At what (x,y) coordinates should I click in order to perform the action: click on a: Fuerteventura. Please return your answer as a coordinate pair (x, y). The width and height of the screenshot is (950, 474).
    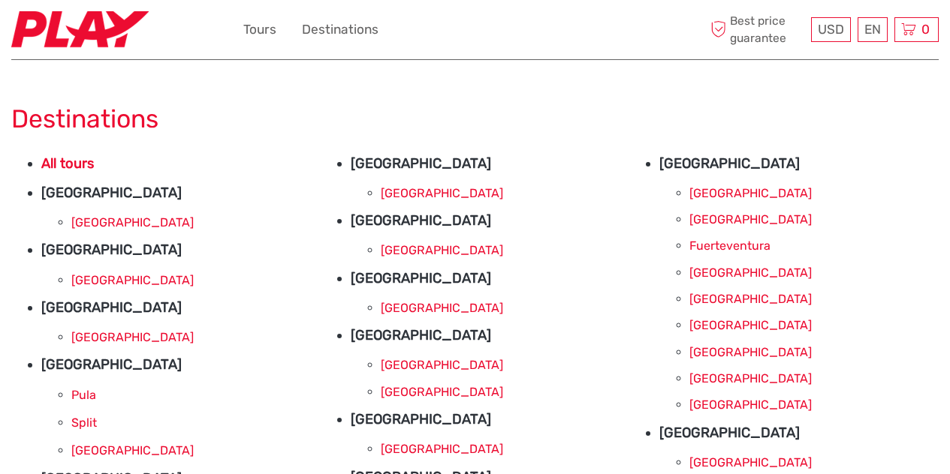
    Looking at the image, I should click on (730, 245).